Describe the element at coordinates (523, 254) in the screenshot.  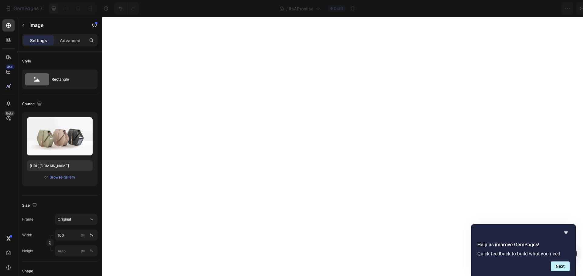
I see `p: Quick feedback to build what you need.` at that location.